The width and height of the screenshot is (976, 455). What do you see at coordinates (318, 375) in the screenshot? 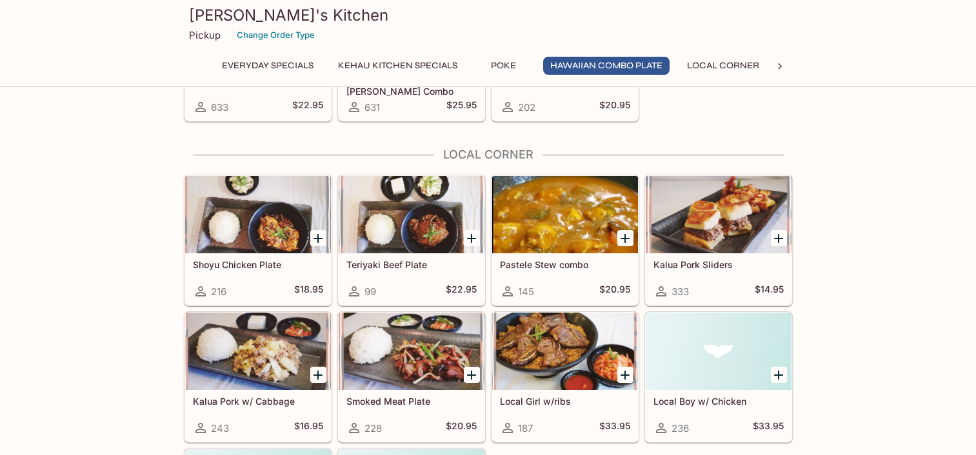
I see `button: Add Kalua Pork w/ Cabbage` at bounding box center [318, 375].